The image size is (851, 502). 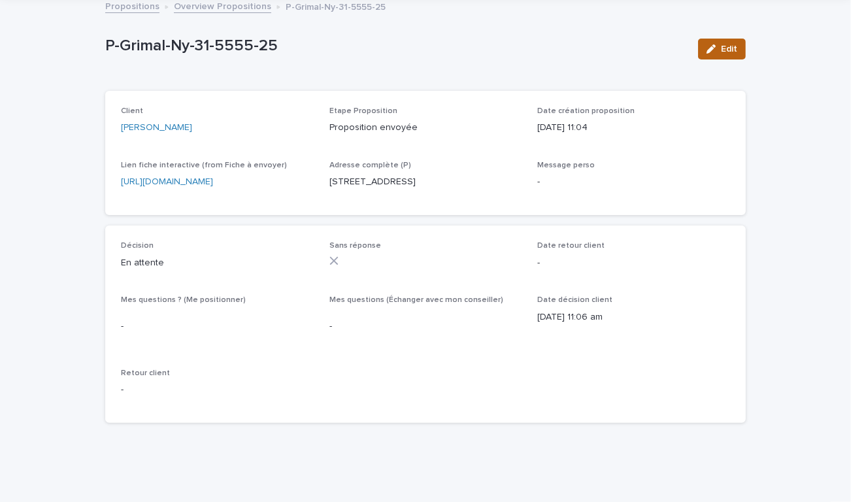 What do you see at coordinates (566, 165) in the screenshot?
I see `span: Message perso` at bounding box center [566, 165].